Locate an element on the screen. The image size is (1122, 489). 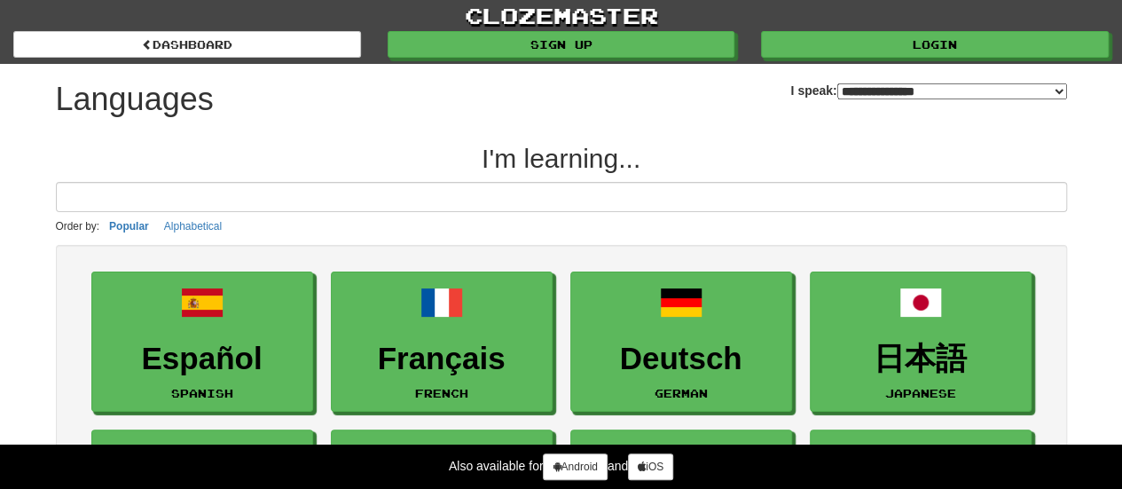
h2: I'm learning... is located at coordinates (562, 158).